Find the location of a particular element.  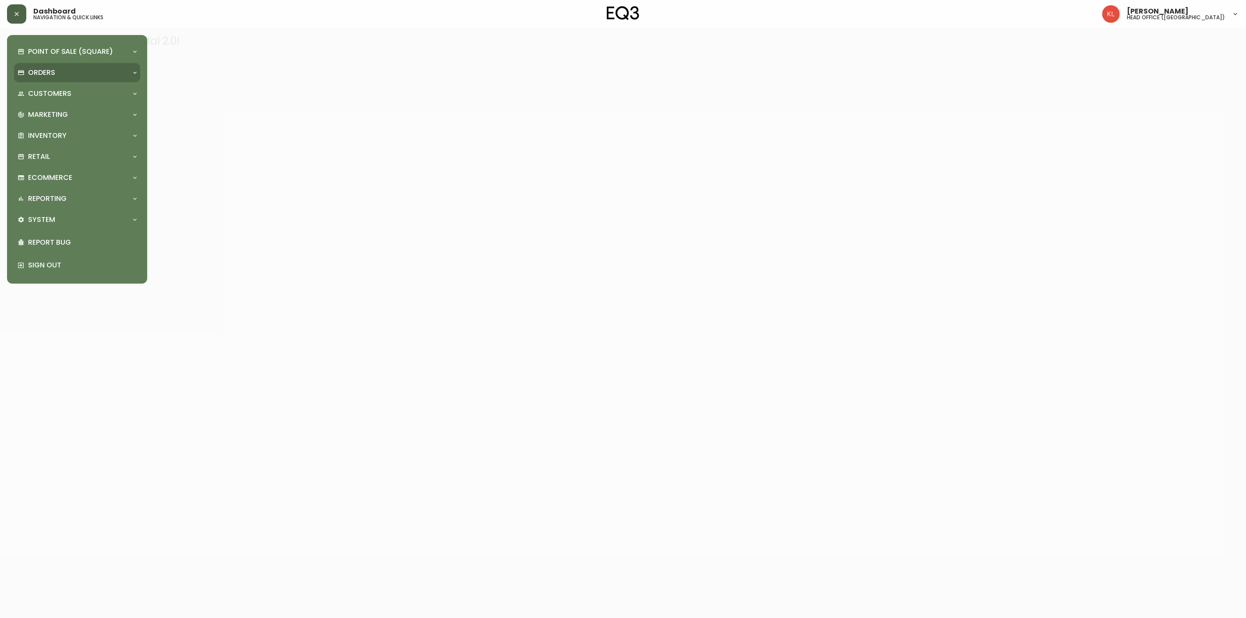

div: Reporting is located at coordinates (77, 199).